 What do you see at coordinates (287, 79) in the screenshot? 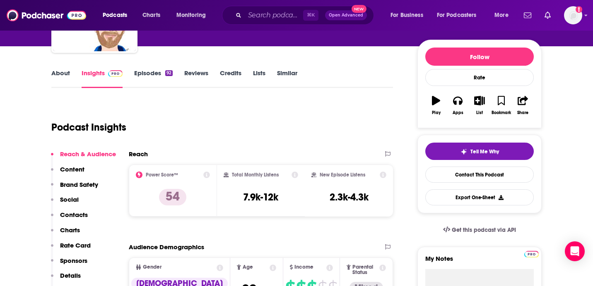
I see `a: Similar` at bounding box center [287, 79].